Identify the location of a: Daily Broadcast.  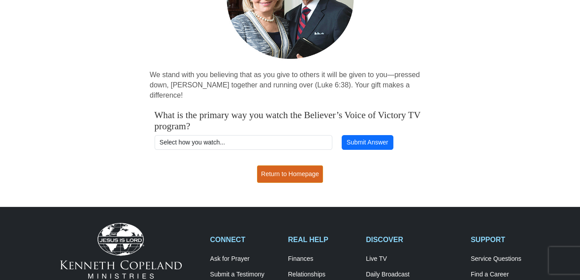
(414, 275).